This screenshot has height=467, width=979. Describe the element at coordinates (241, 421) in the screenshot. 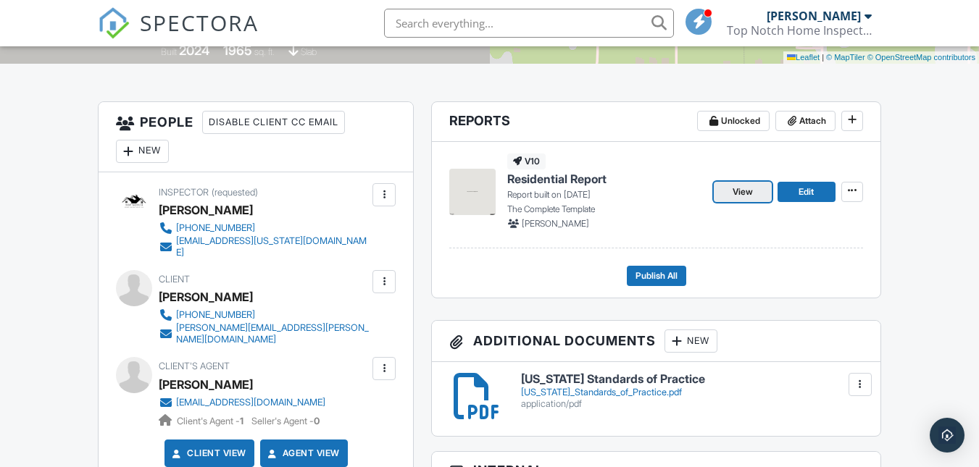

I see `strong: 1` at that location.